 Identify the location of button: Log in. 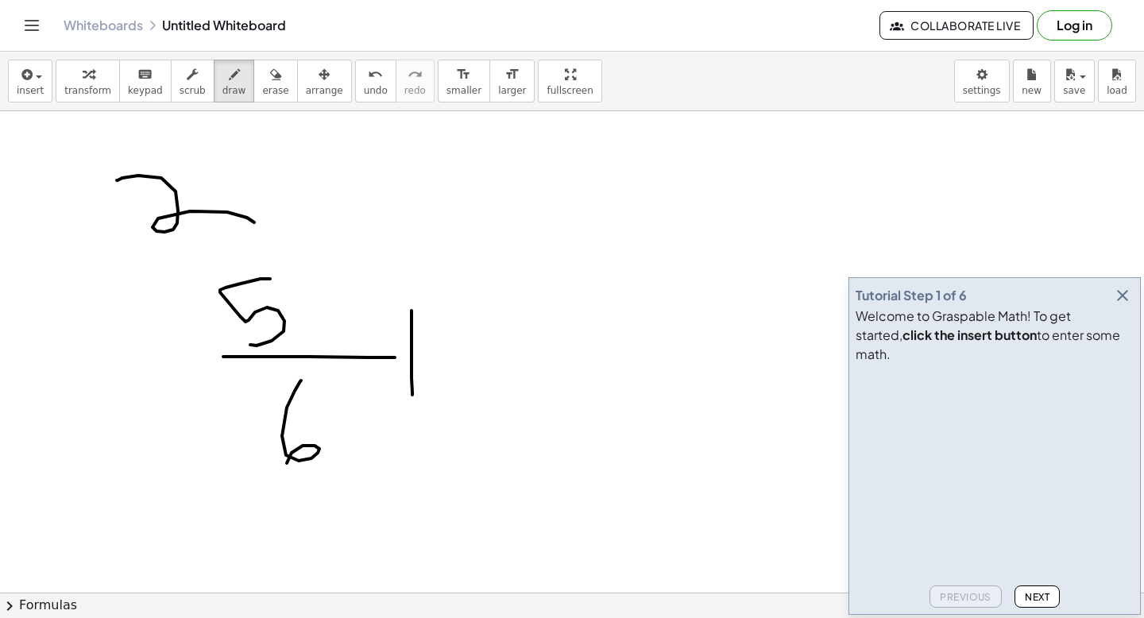
(1074, 25).